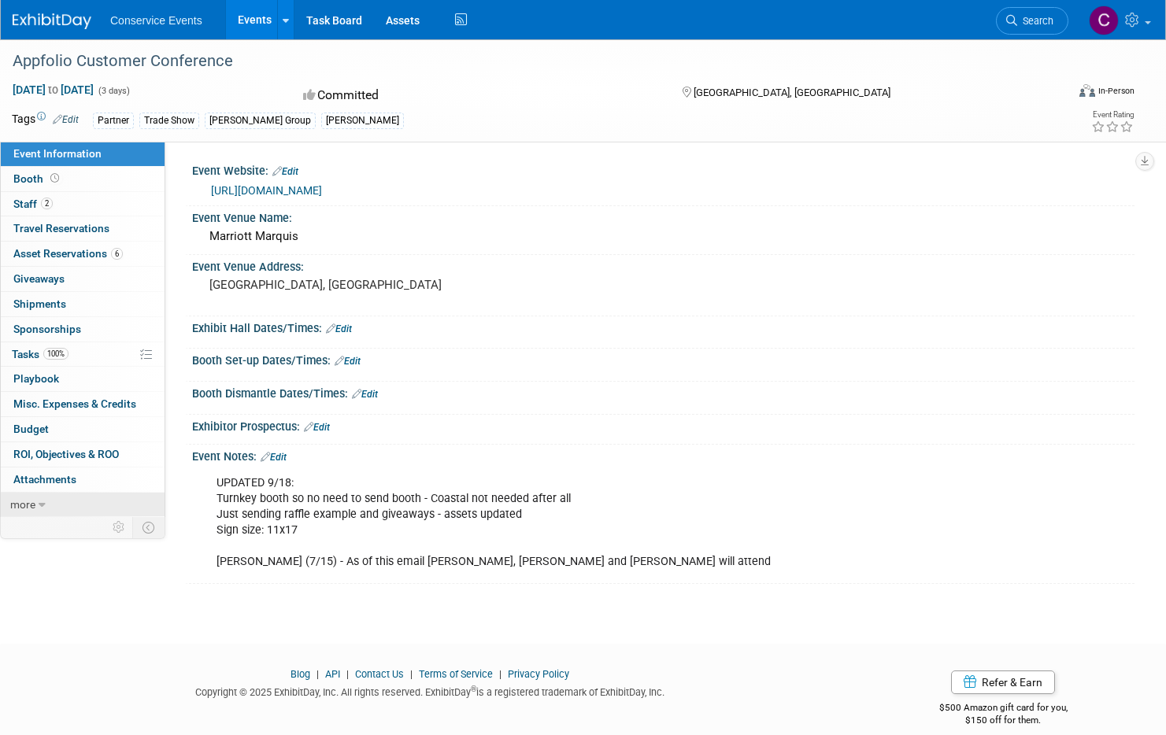 The image size is (1166, 735). I want to click on span: Search, so click(1035, 20).